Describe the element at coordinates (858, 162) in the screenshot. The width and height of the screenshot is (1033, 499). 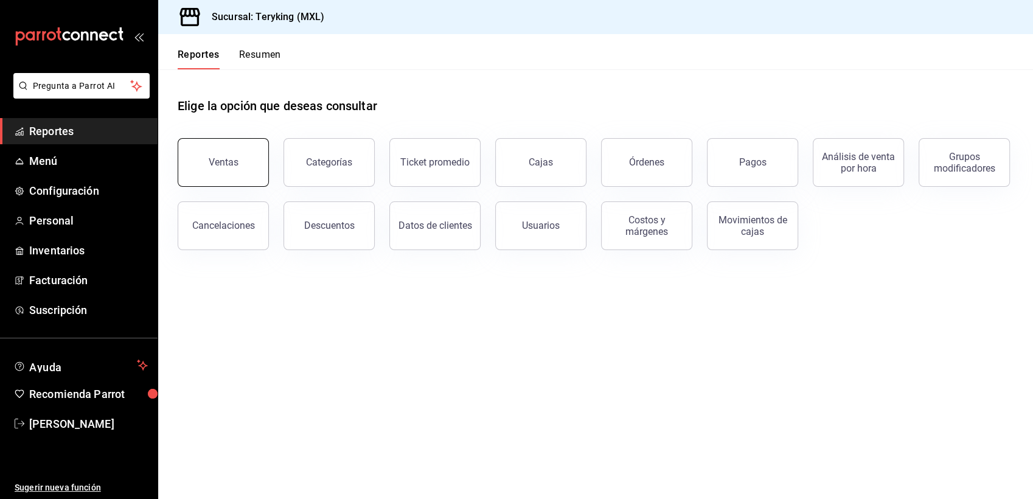
I see `div: Análisis de venta por hora` at that location.